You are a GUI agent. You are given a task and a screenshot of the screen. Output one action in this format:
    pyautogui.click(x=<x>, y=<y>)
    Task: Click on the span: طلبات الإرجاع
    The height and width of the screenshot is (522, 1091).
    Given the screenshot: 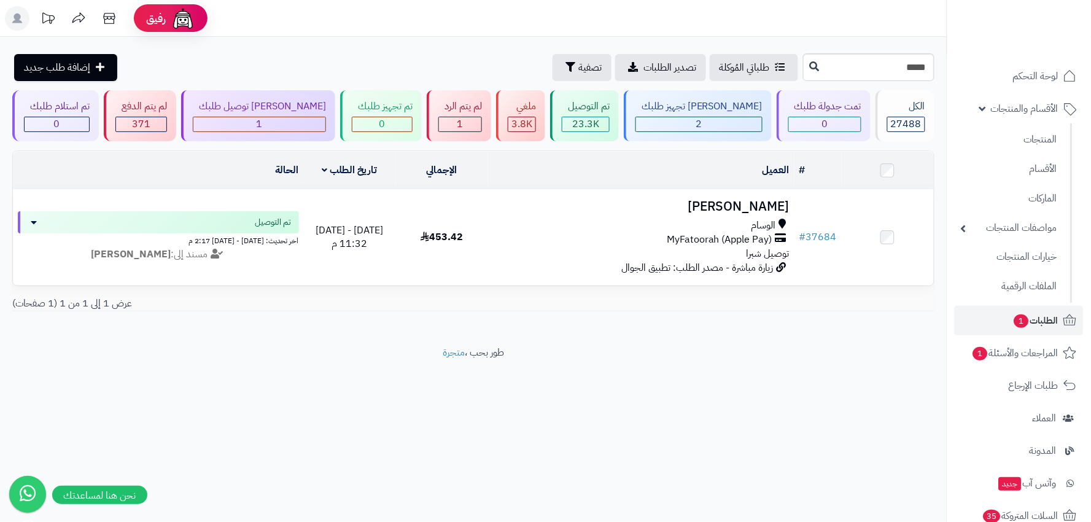 What is the action you would take?
    pyautogui.click(x=1034, y=386)
    